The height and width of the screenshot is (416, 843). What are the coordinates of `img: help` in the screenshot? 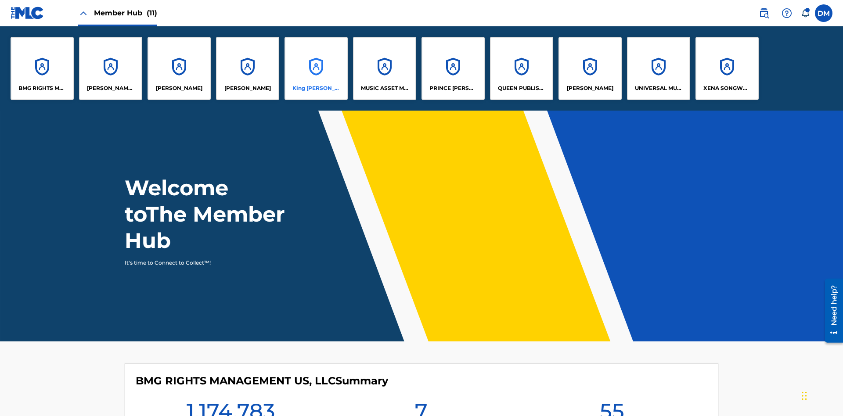 It's located at (787, 13).